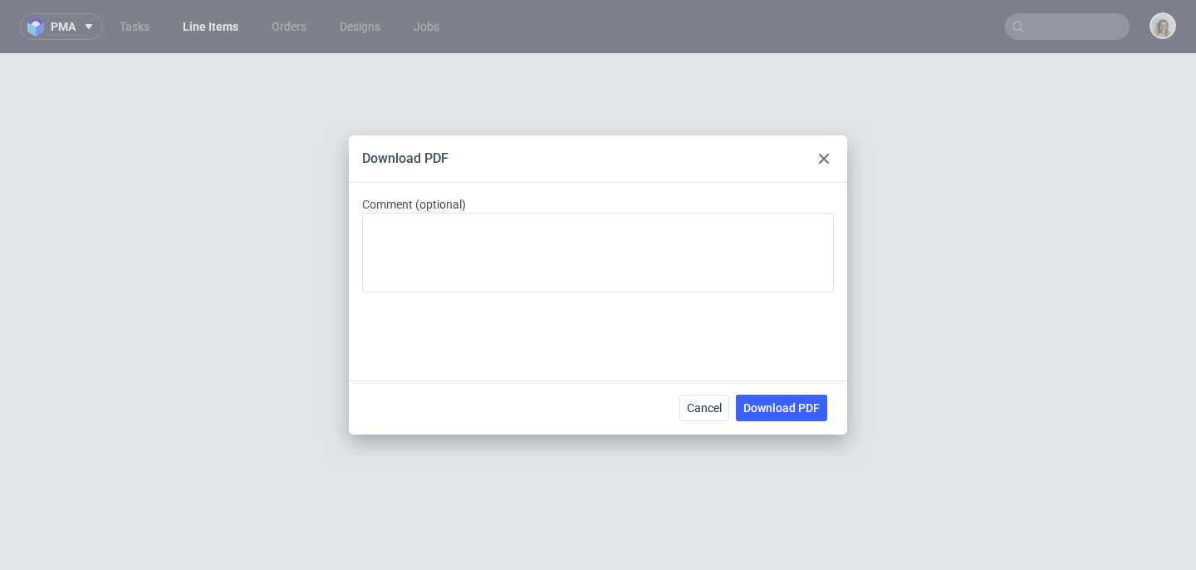 The width and height of the screenshot is (1196, 570). I want to click on span: Cancel, so click(704, 408).